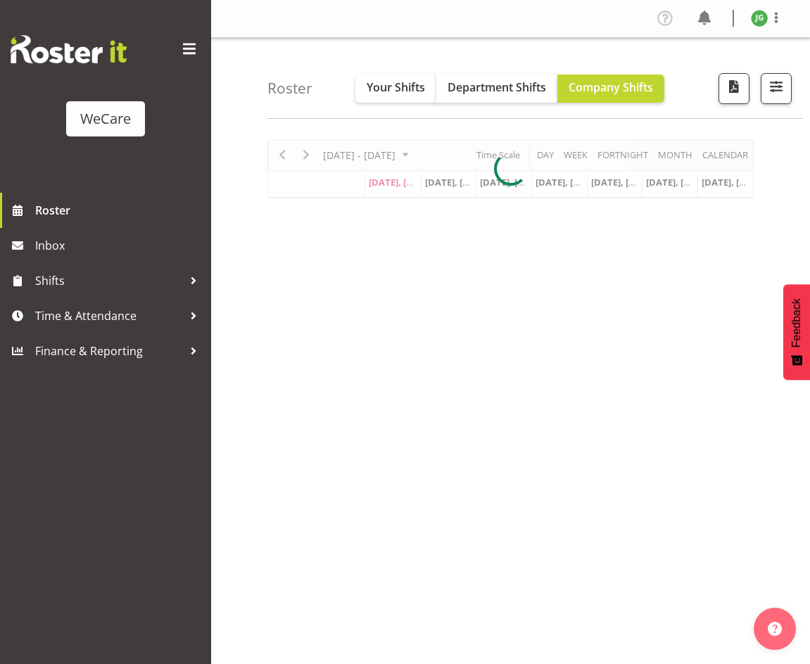  Describe the element at coordinates (290, 88) in the screenshot. I see `h4: Roster` at that location.